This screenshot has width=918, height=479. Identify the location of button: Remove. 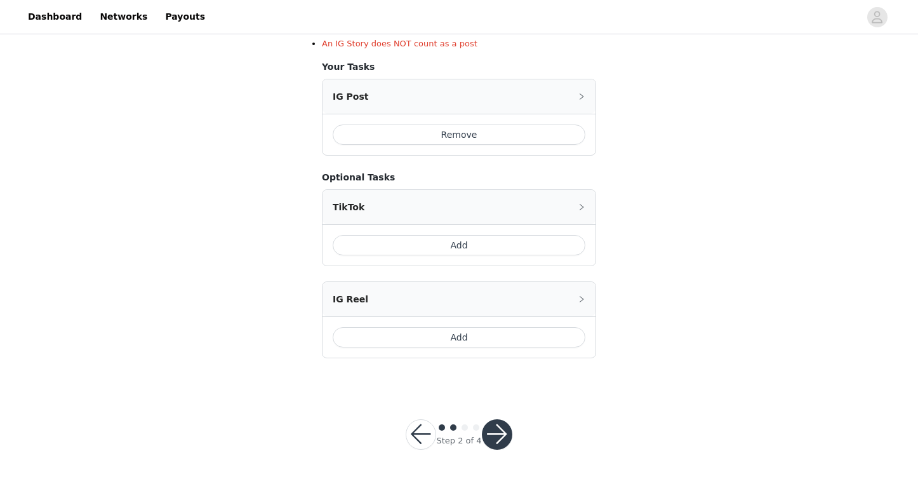
(459, 135).